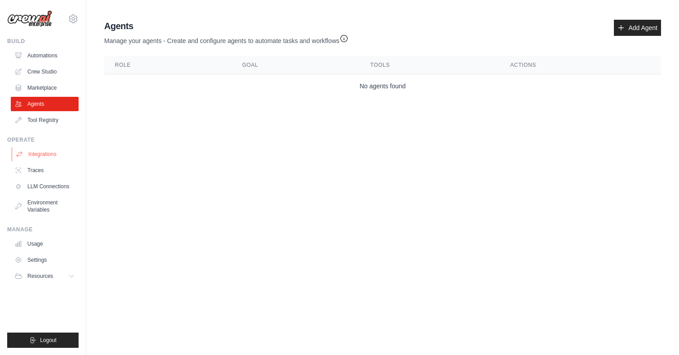  What do you see at coordinates (44, 56) in the screenshot?
I see `a: Automations` at bounding box center [44, 56].